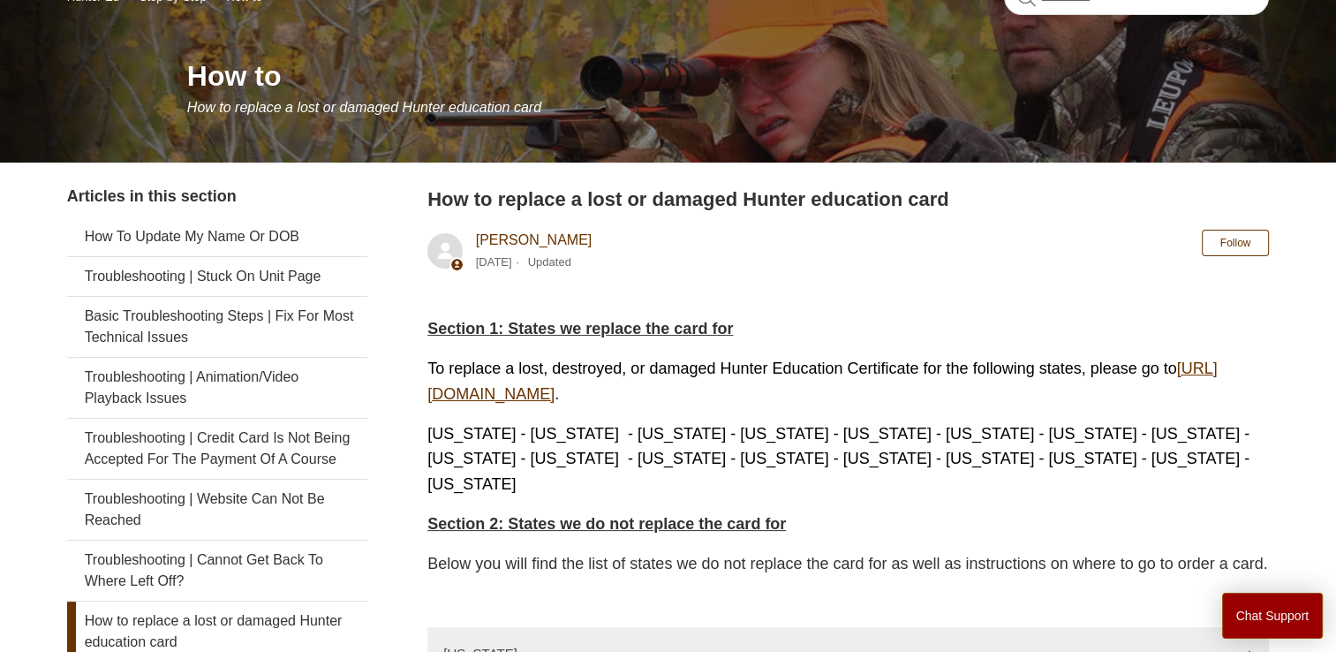 This screenshot has width=1336, height=652. What do you see at coordinates (1272, 615) in the screenshot?
I see `button: Chat Support` at bounding box center [1272, 615].